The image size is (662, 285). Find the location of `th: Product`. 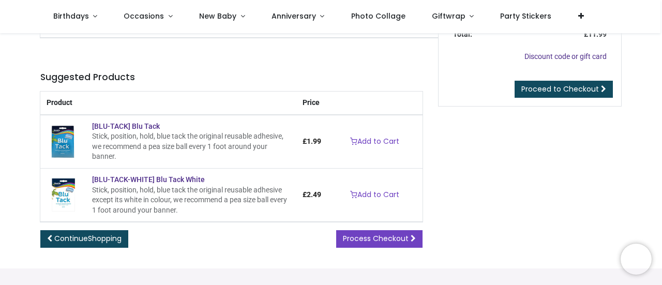

th: Product is located at coordinates (168, 103).